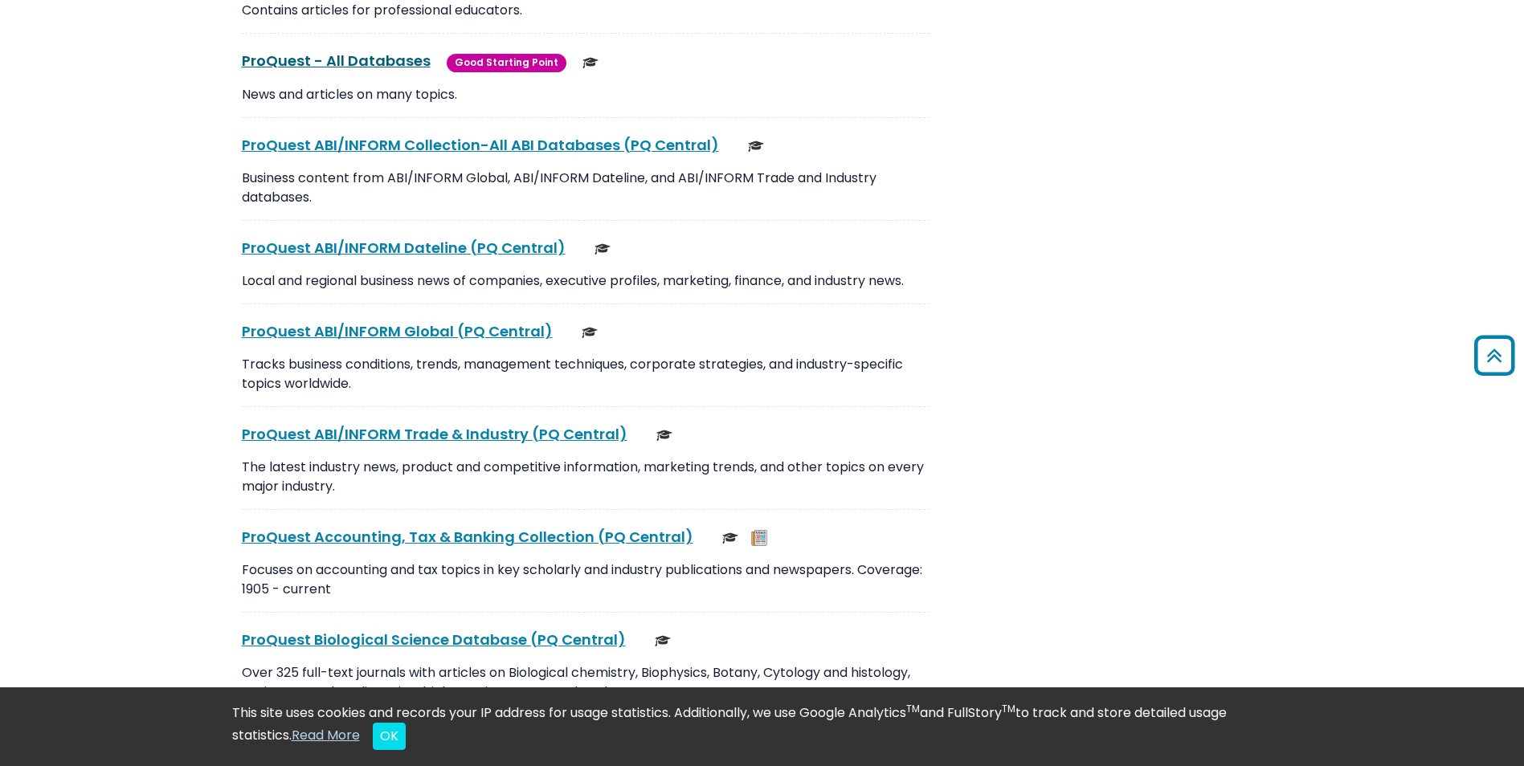 This screenshot has height=766, width=1524. Describe the element at coordinates (586, 281) in the screenshot. I see `p: Local and regional business news of companies, executive profiles, marketing, finance, and indust...` at that location.